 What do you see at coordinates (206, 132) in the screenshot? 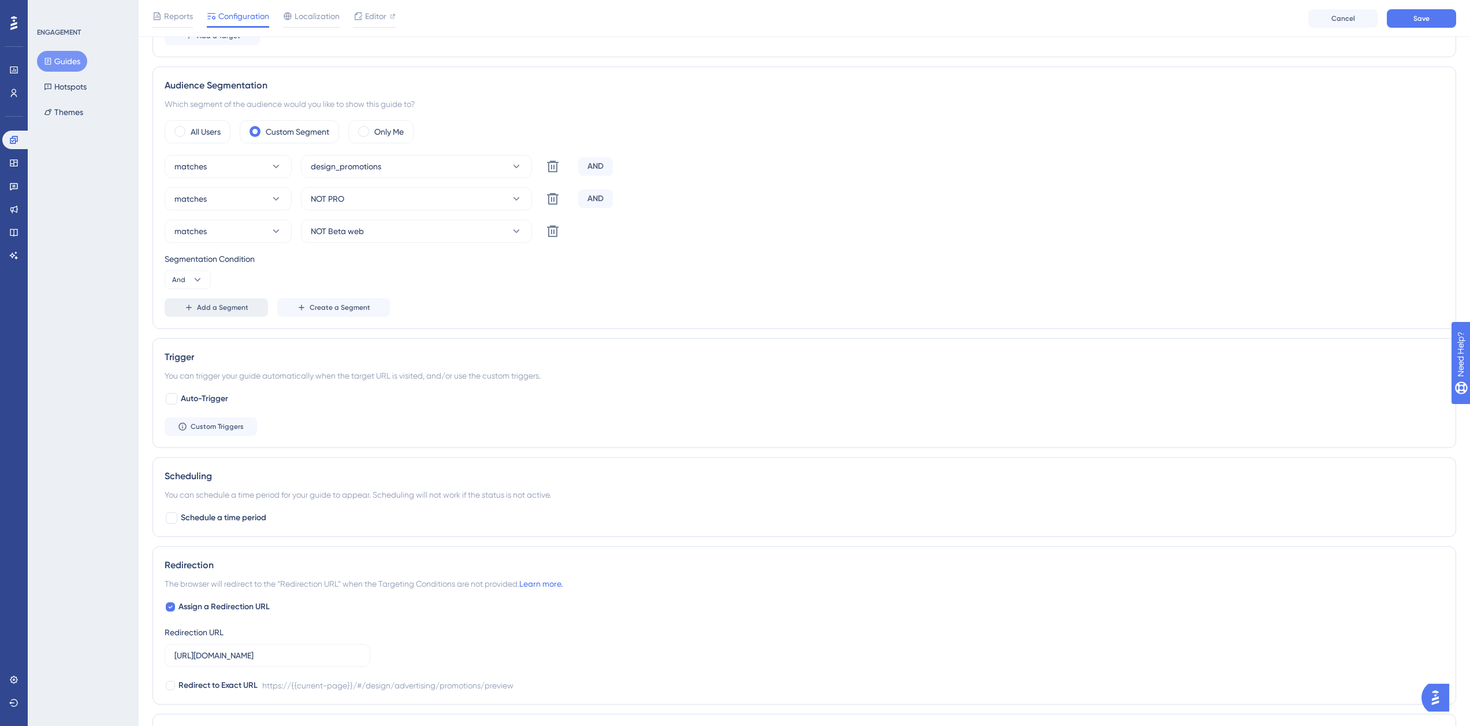
I see `label: All Users` at bounding box center [206, 132].